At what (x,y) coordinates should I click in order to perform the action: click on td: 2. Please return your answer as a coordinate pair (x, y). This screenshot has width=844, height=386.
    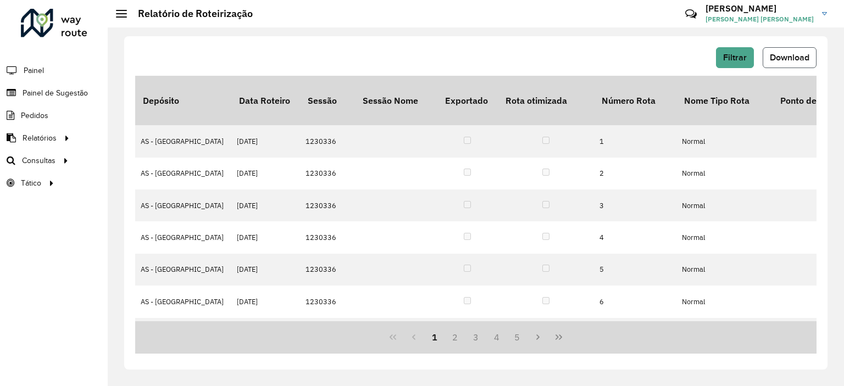
    Looking at the image, I should click on (635, 174).